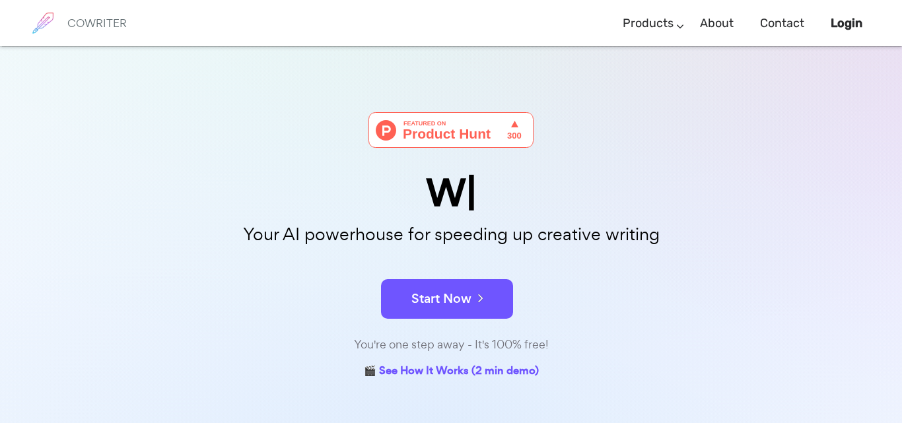 The height and width of the screenshot is (423, 902). I want to click on b: Login, so click(846, 23).